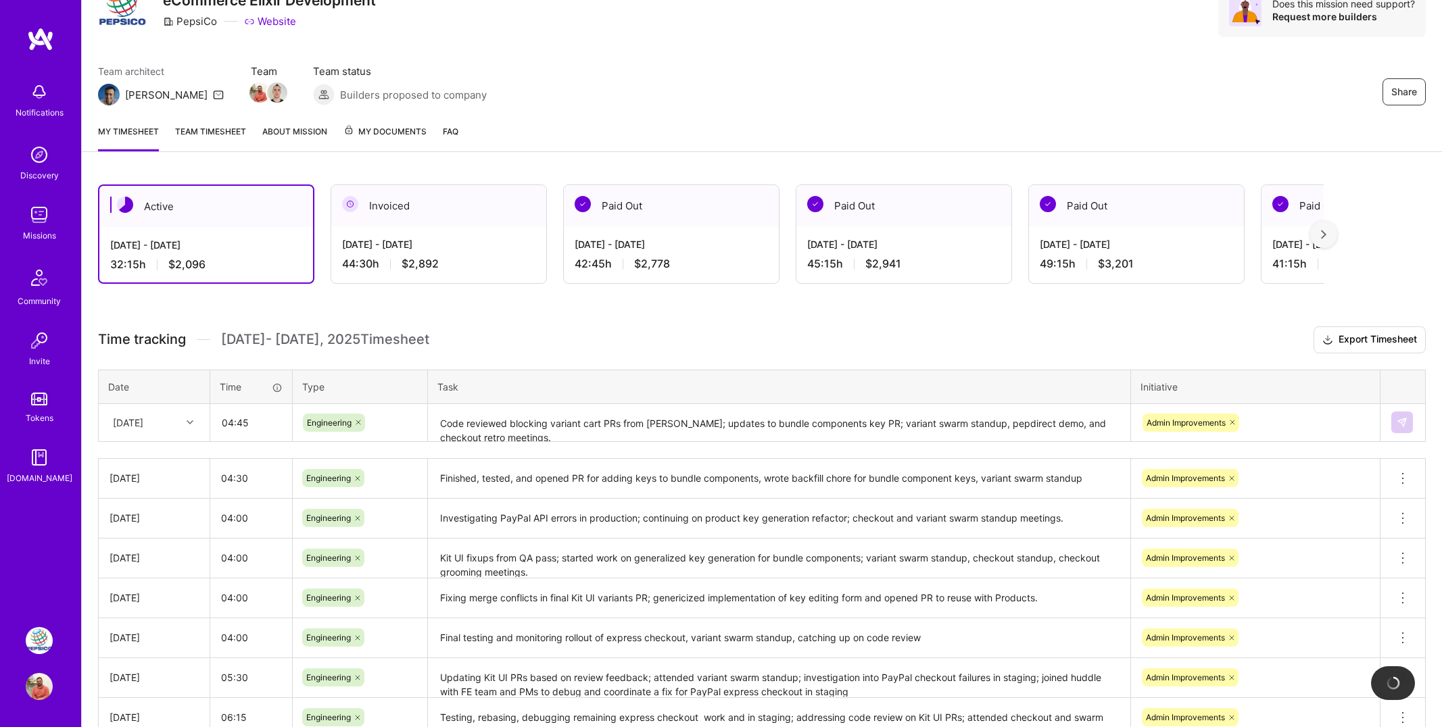  I want to click on textarea: Final testing and monitoring rollout of express checkout, variant swarm standup, catching up on c..., so click(779, 638).